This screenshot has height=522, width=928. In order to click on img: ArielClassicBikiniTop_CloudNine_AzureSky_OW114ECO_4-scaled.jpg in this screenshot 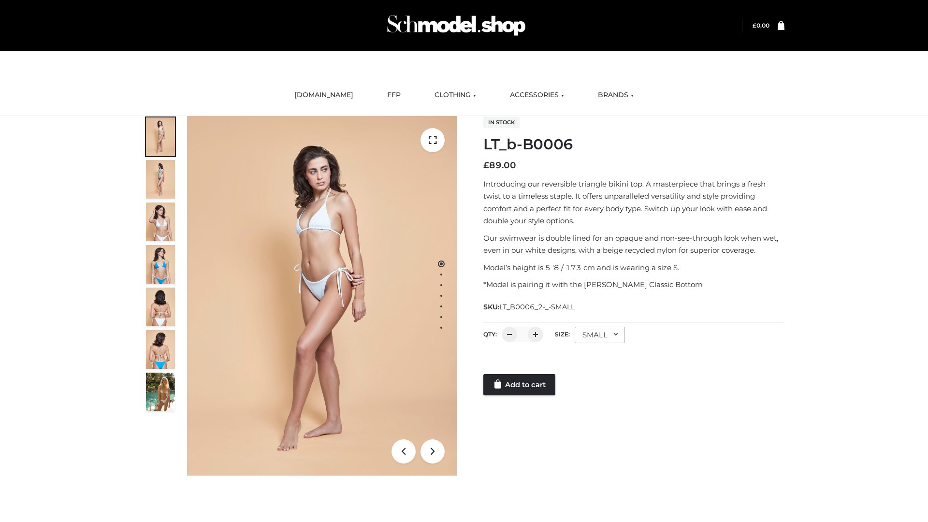, I will do `click(160, 264)`.